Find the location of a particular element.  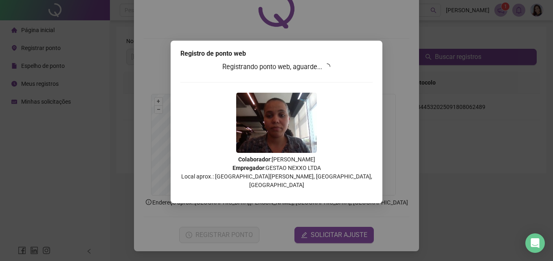

h3: Registrando ponto web, aguarde... is located at coordinates (276, 67).